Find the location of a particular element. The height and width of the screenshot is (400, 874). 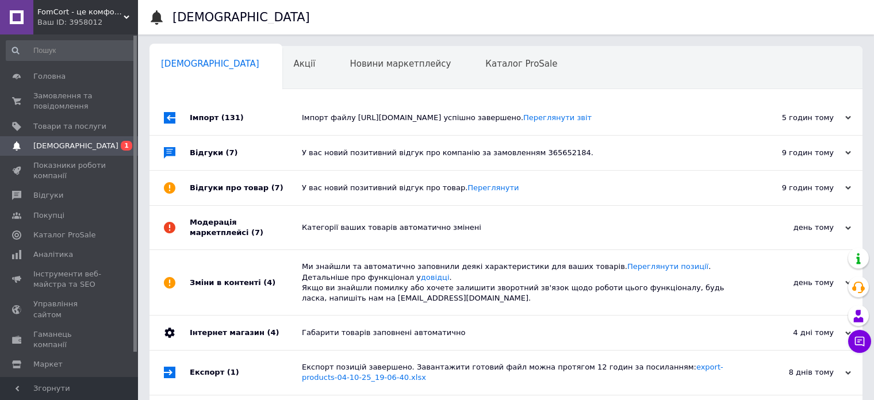

span: Покупці is located at coordinates (49, 216).